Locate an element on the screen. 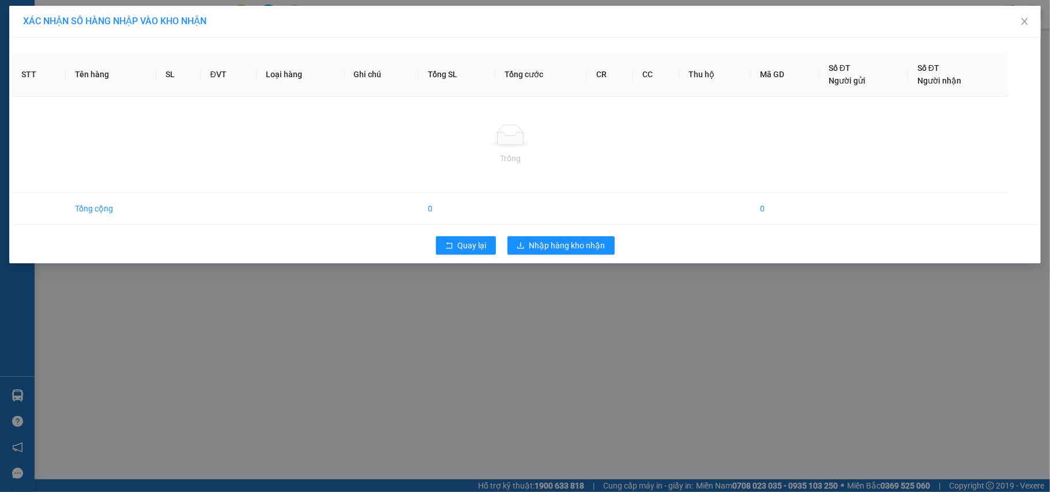 The image size is (1050, 492). th: SL is located at coordinates (178, 74).